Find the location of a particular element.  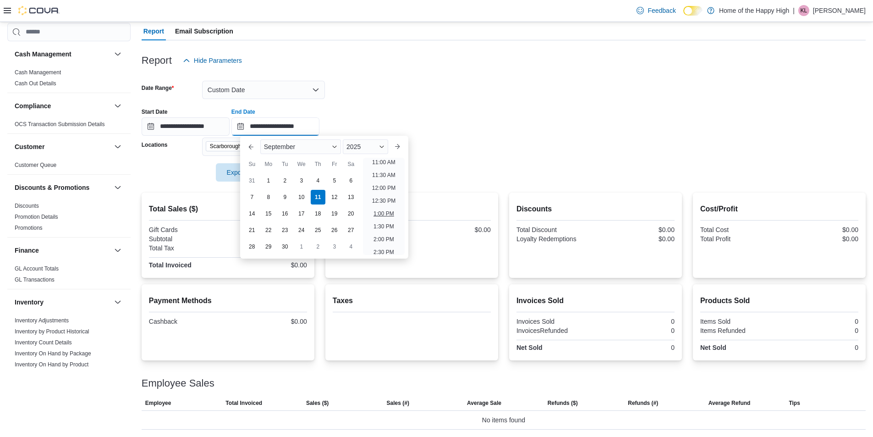

div: day-28 is located at coordinates (252, 247).